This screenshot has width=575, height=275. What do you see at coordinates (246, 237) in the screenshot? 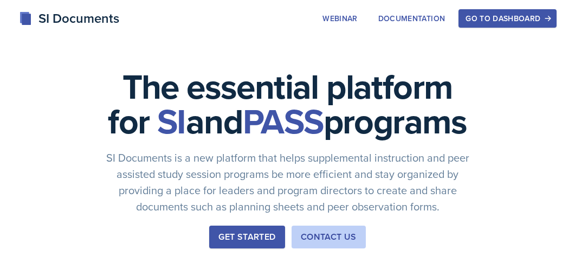
I see `button: Get Started` at bounding box center [246, 237].